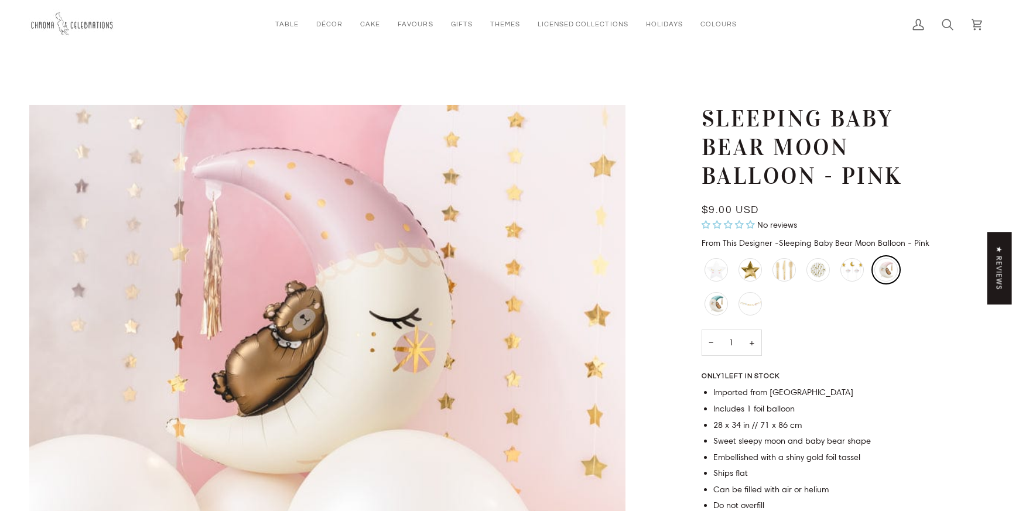 The height and width of the screenshot is (511, 1012). I want to click on li: Gold Stars Wooden Cutlery, so click(784, 270).